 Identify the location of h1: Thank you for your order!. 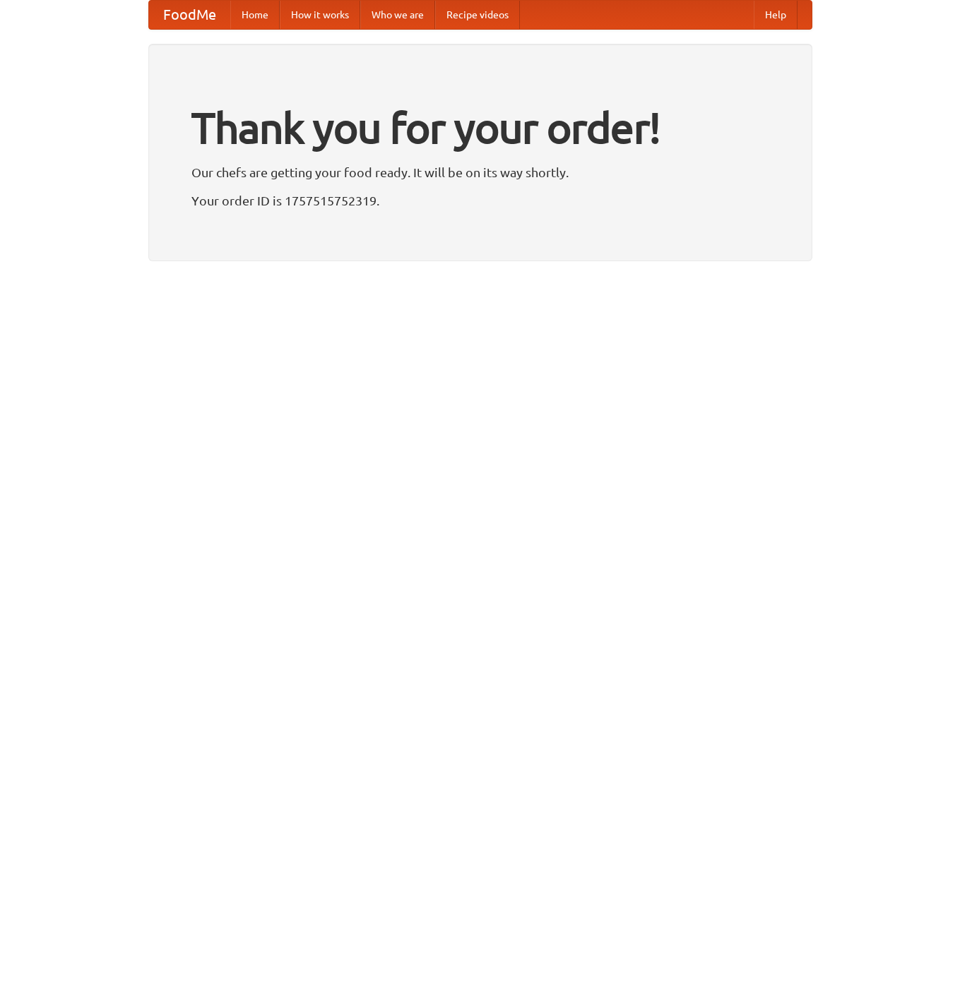
(480, 128).